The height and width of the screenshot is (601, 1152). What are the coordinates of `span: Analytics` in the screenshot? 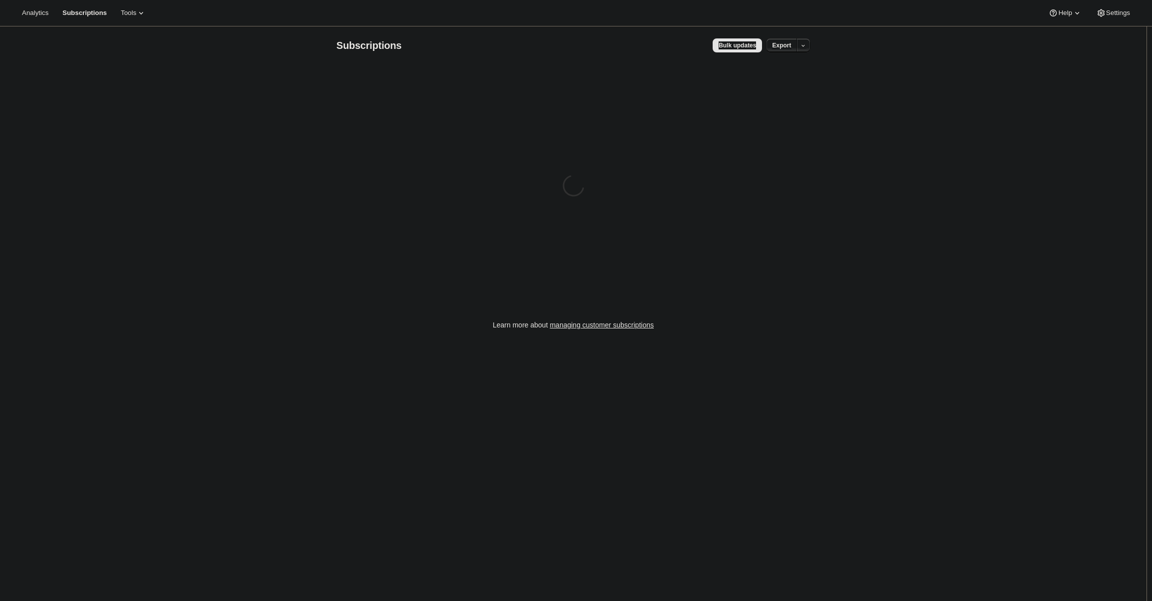 It's located at (35, 13).